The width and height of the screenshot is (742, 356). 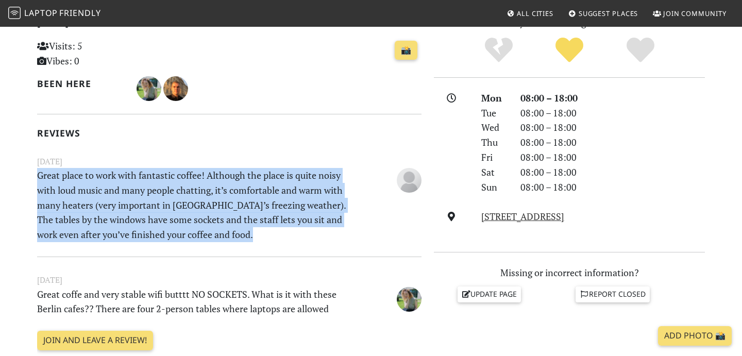 What do you see at coordinates (196, 302) in the screenshot?
I see `p: Great coffe and very stable wifi butttt NO SOCKETS. What is it with these Berlin cafes?? There ar...` at bounding box center [196, 302].